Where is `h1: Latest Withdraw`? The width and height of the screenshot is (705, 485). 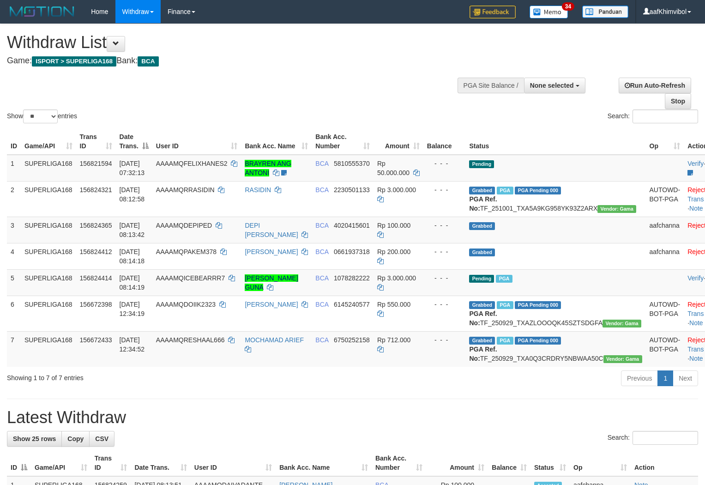 h1: Latest Withdraw is located at coordinates (352, 417).